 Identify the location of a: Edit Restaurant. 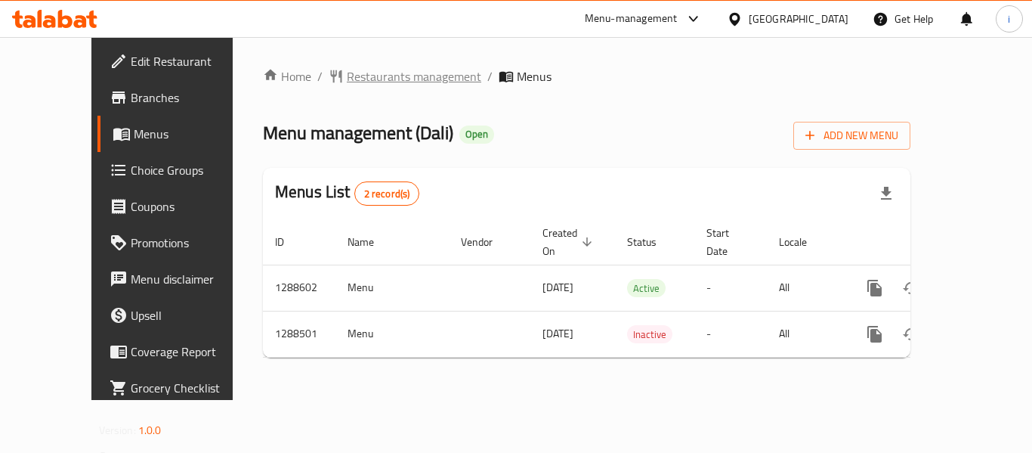
(181, 61).